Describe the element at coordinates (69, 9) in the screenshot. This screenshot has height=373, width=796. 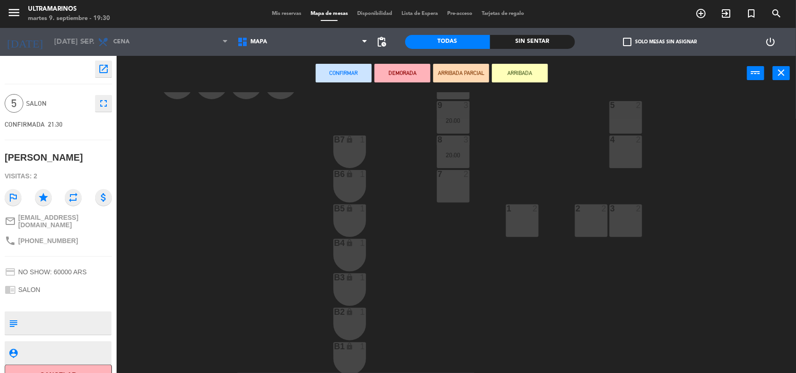
I see `div: Ultramarinos` at that location.